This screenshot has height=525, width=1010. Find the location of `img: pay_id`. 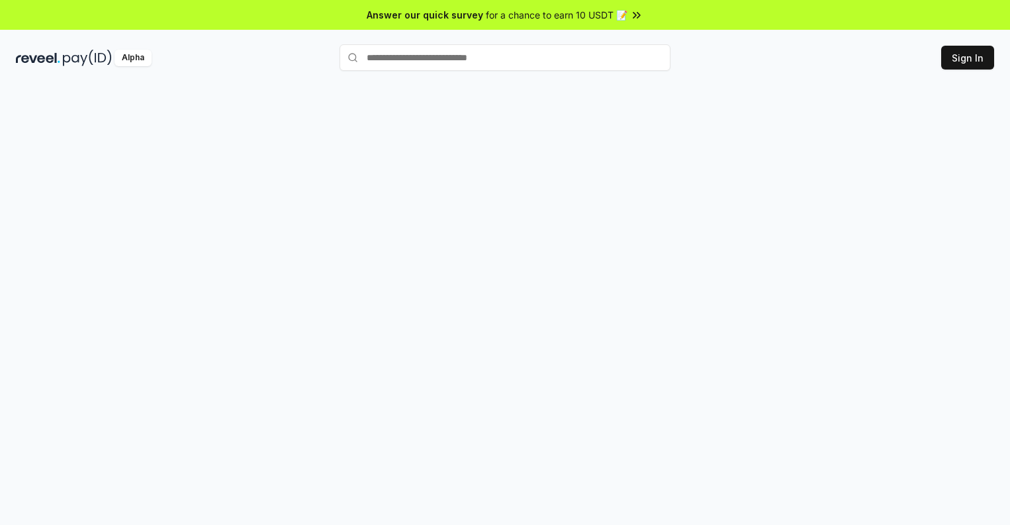

img: pay_id is located at coordinates (87, 58).